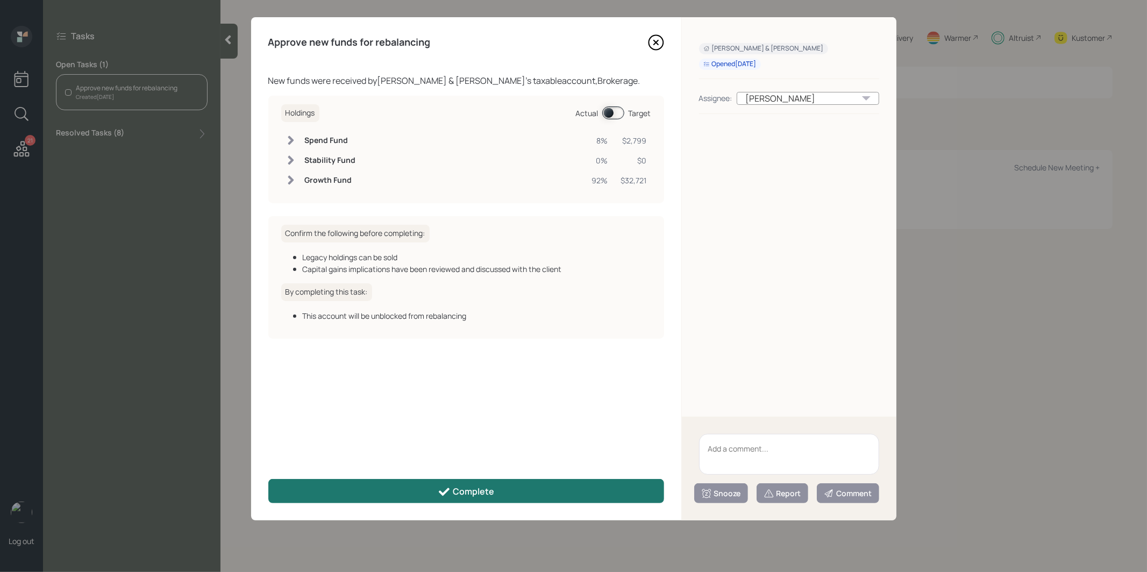  Describe the element at coordinates (600, 140) in the screenshot. I see `div: 8%` at that location.